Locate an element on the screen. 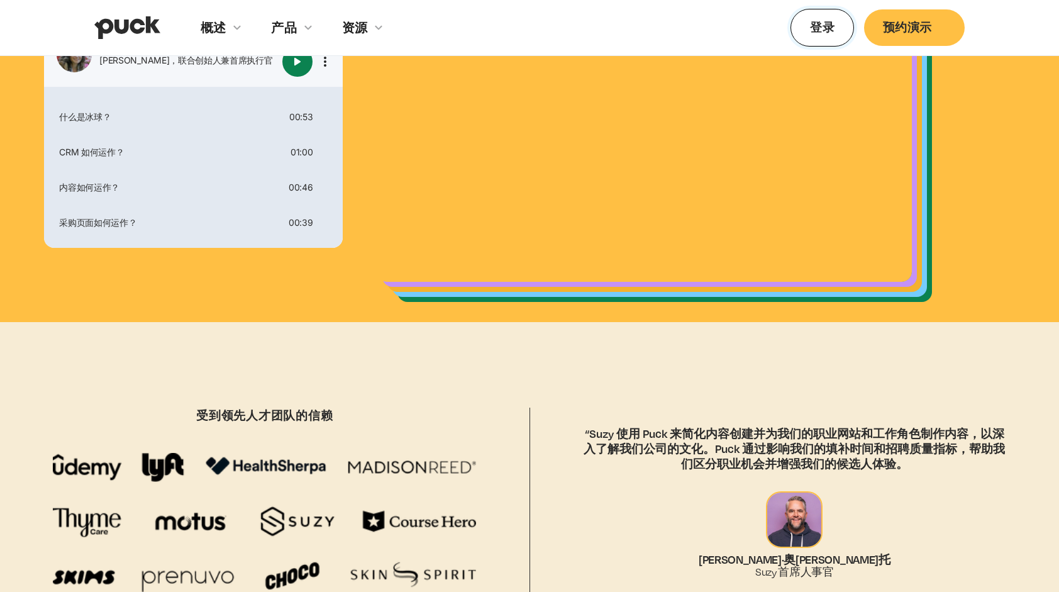 This screenshot has height=592, width=1059. button: 更多选项 is located at coordinates (325, 62).